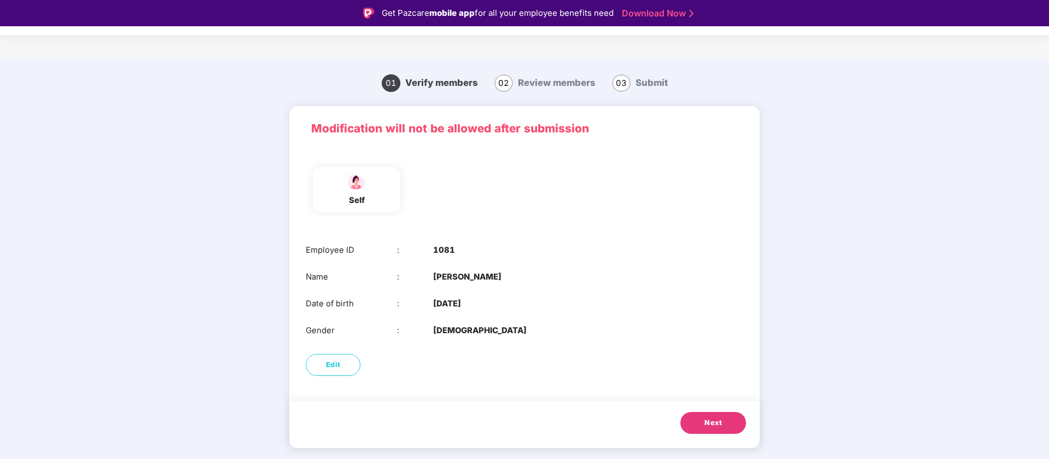 This screenshot has height=459, width=1049. I want to click on div: Get Pazcare for all your employee benefits need, so click(498, 13).